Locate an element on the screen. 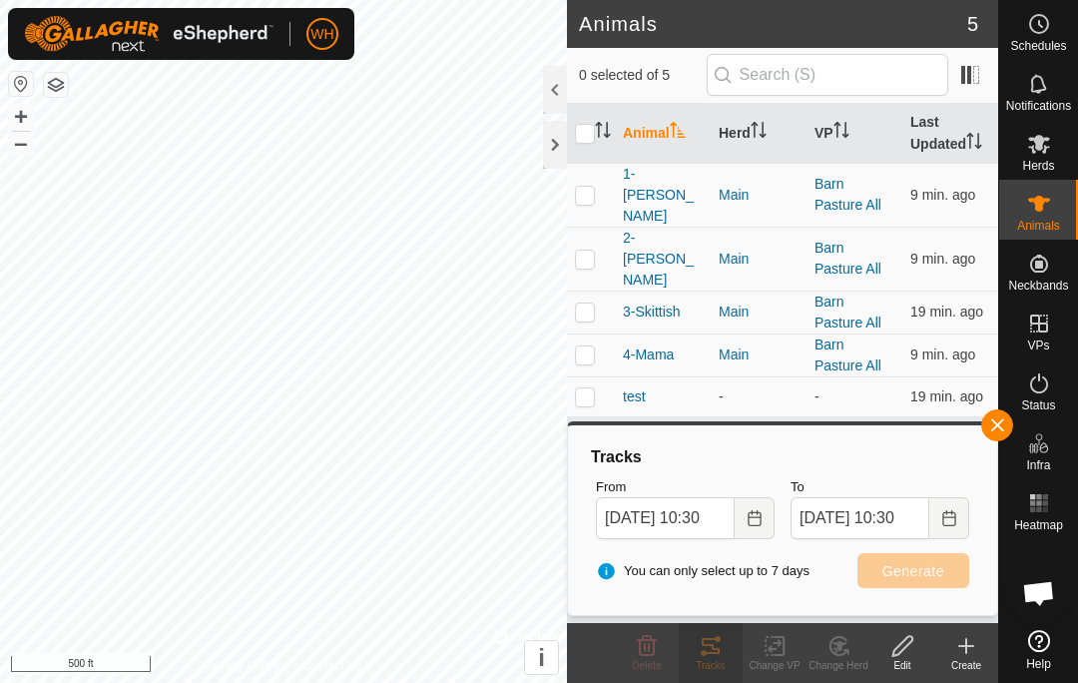 Image resolution: width=1078 pixels, height=683 pixels. div: Change Herd is located at coordinates (838, 665).